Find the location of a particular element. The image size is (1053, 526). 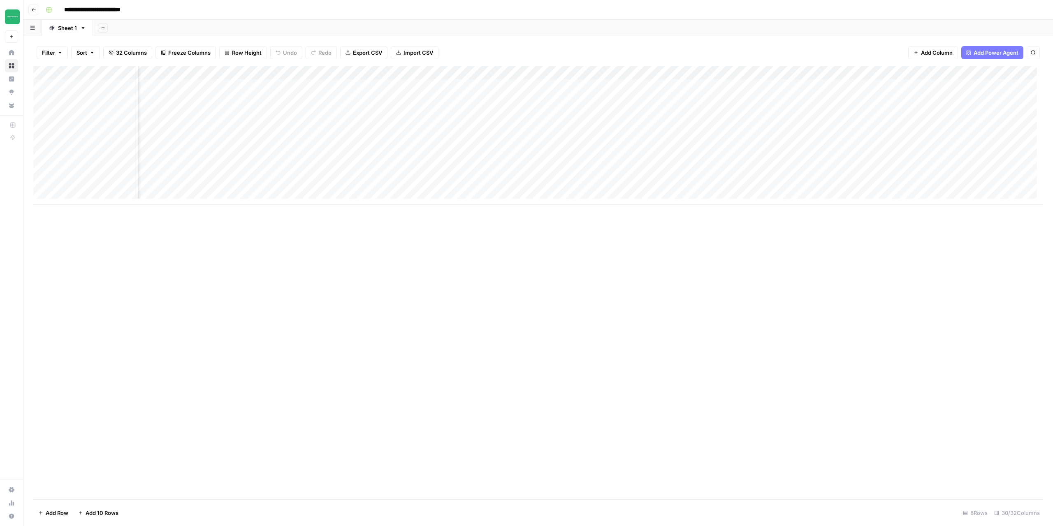

button: Undo is located at coordinates (286, 53).